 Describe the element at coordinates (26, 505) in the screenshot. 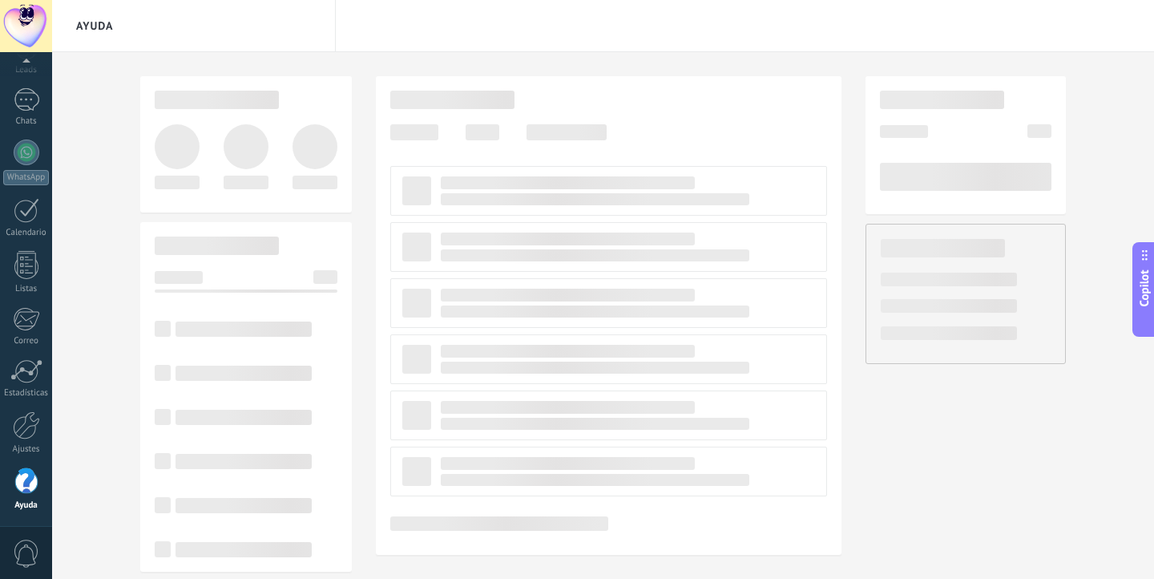

I see `div: Ayuda` at that location.